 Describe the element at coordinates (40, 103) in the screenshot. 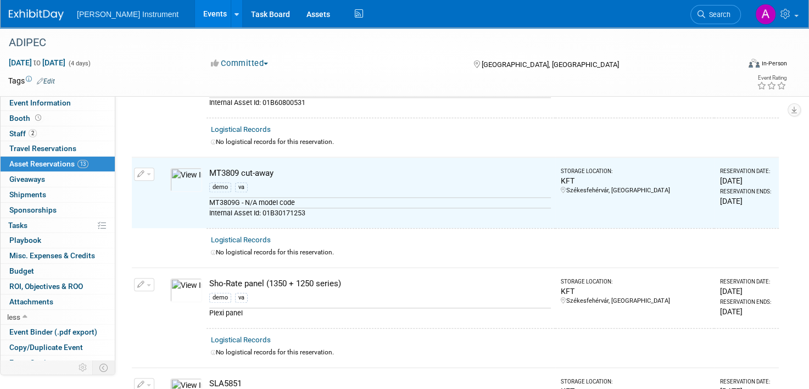

I see `span: Event Information` at that location.